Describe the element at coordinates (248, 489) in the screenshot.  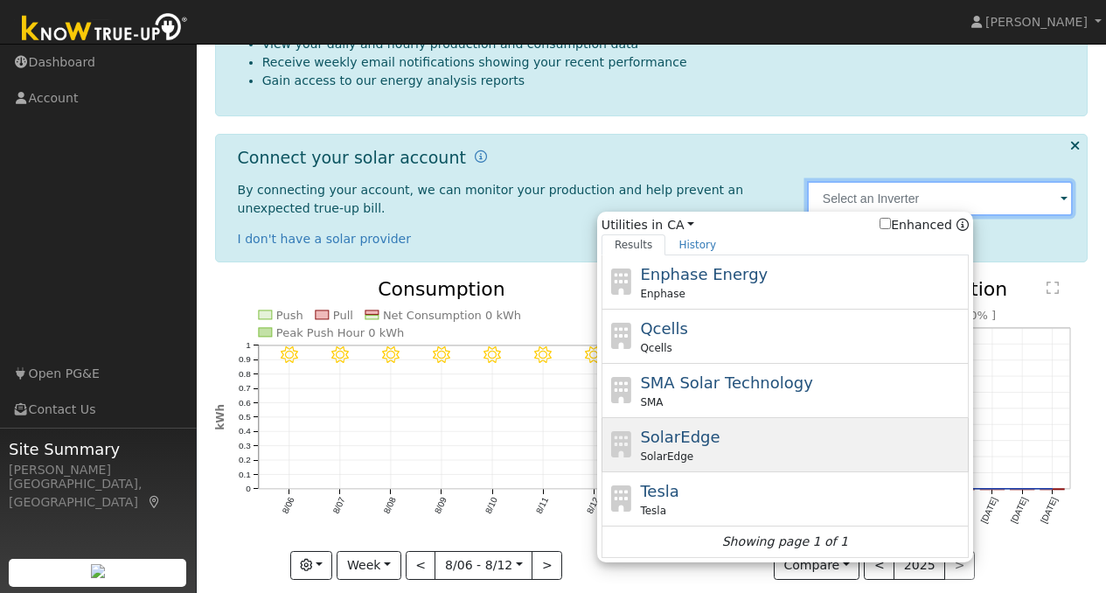
I see `text: 0` at that location.